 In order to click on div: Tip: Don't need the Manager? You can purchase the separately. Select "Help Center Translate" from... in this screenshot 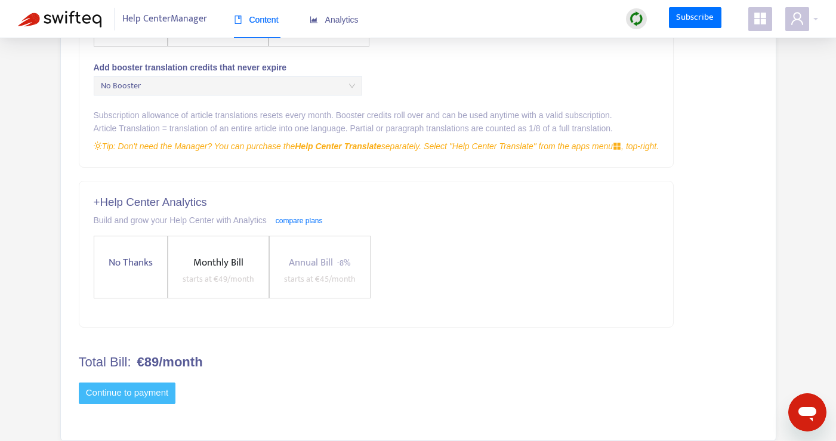, I will do `click(377, 146)`.